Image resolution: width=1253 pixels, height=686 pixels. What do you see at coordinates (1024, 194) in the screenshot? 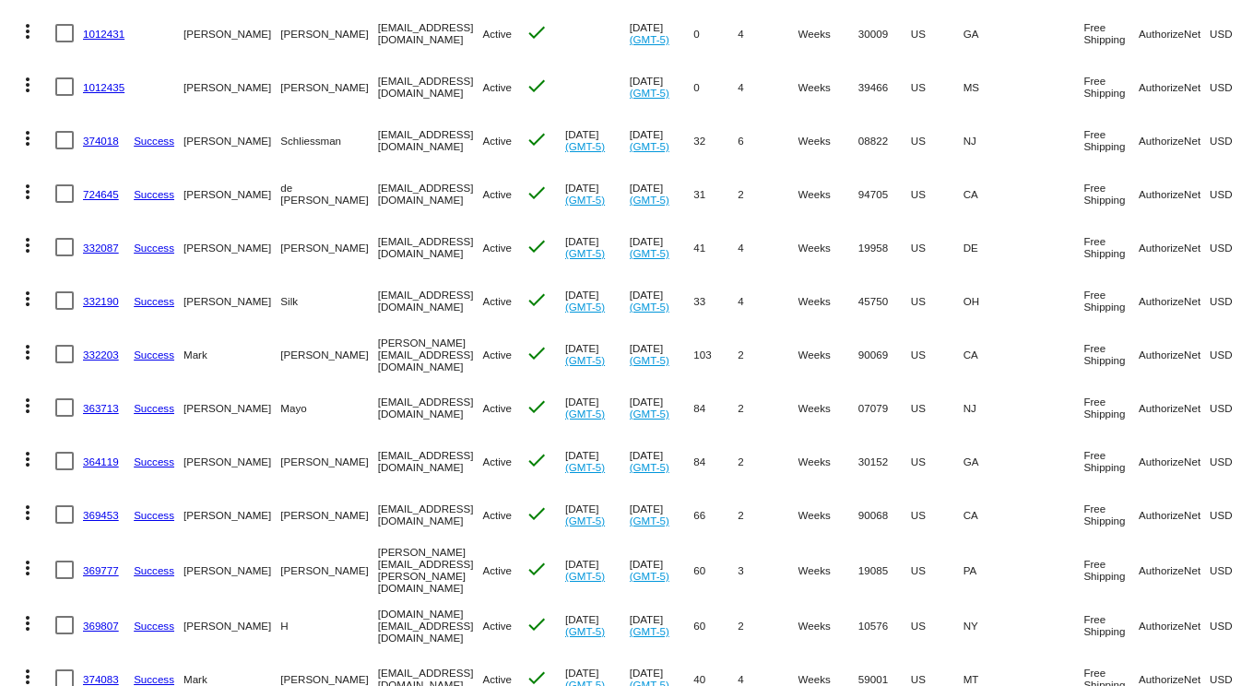
I see `mat-cell: CA` at bounding box center [1024, 194].